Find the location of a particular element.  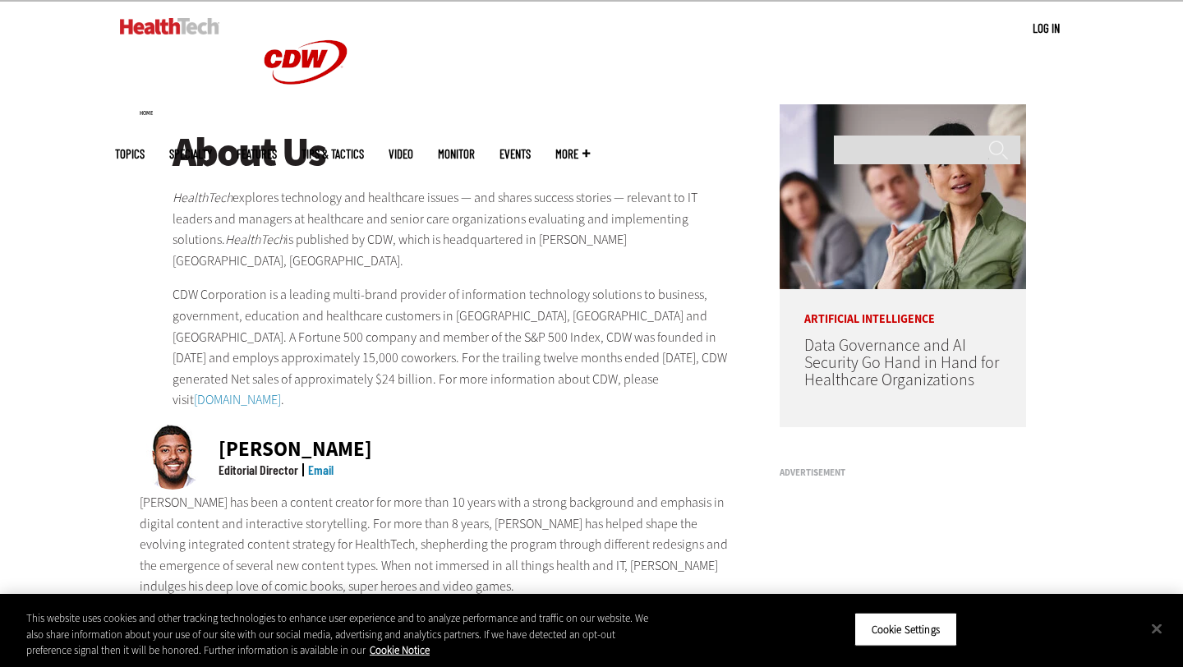

p: Artificial Intelligence is located at coordinates (903, 307).